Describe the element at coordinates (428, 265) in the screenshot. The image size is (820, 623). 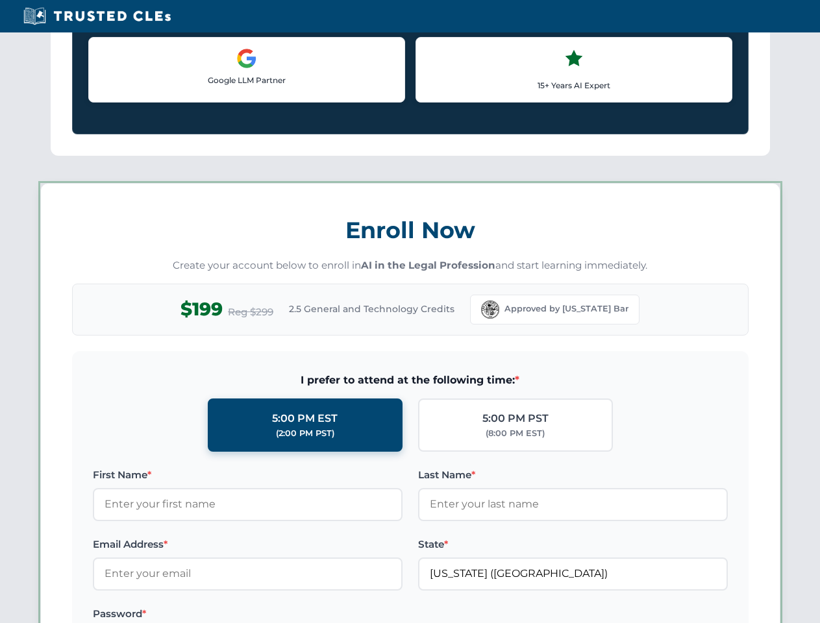
I see `strong: AI in the Legal Profession` at that location.